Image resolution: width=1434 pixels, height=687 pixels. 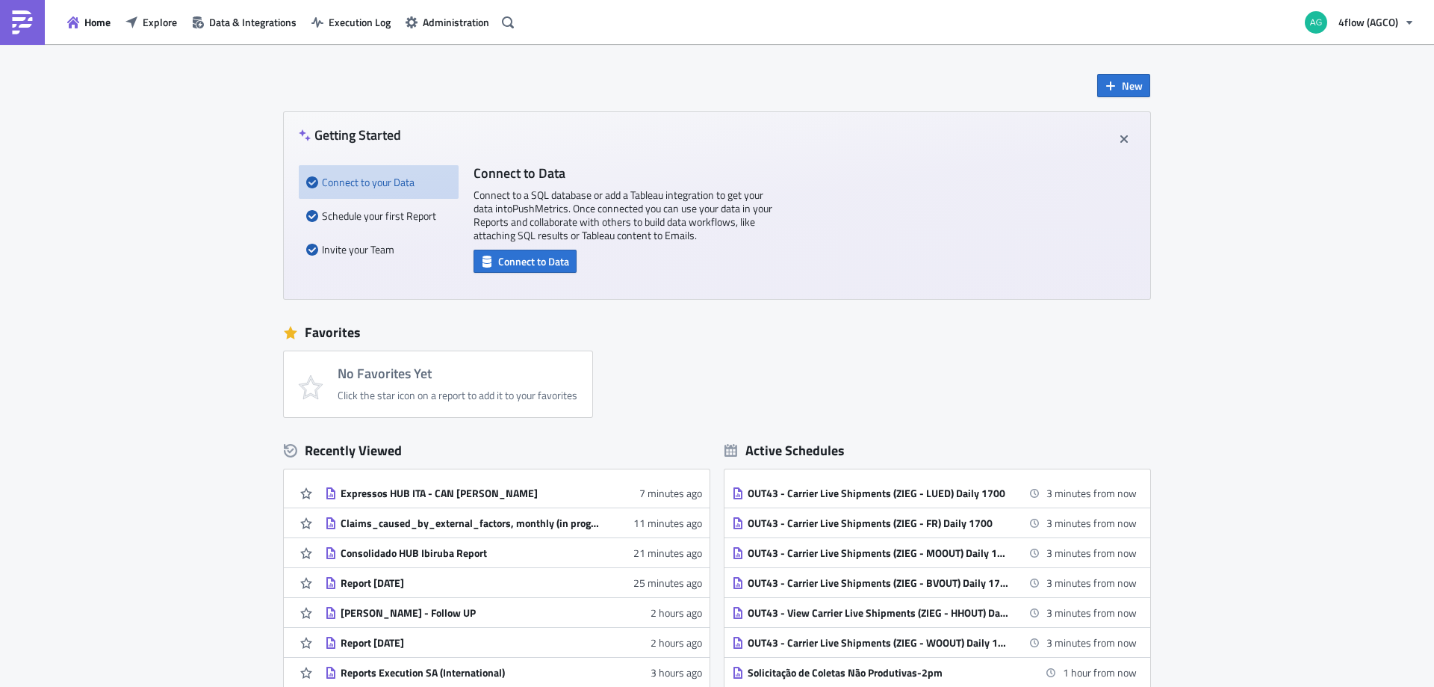 What do you see at coordinates (471, 672) in the screenshot?
I see `div: Reports Execution SA (International)` at bounding box center [471, 672].